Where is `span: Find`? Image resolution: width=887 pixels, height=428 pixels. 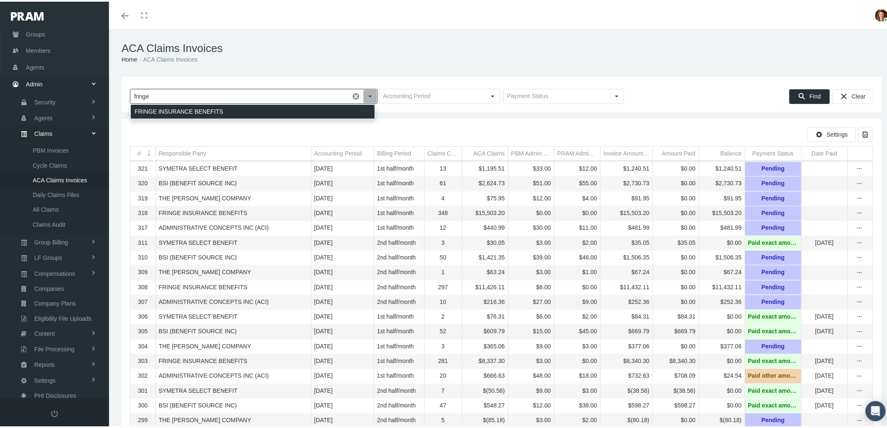
span: Find is located at coordinates (815, 95).